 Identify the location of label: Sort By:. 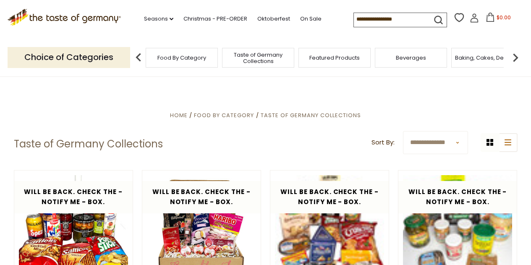
(383, 142).